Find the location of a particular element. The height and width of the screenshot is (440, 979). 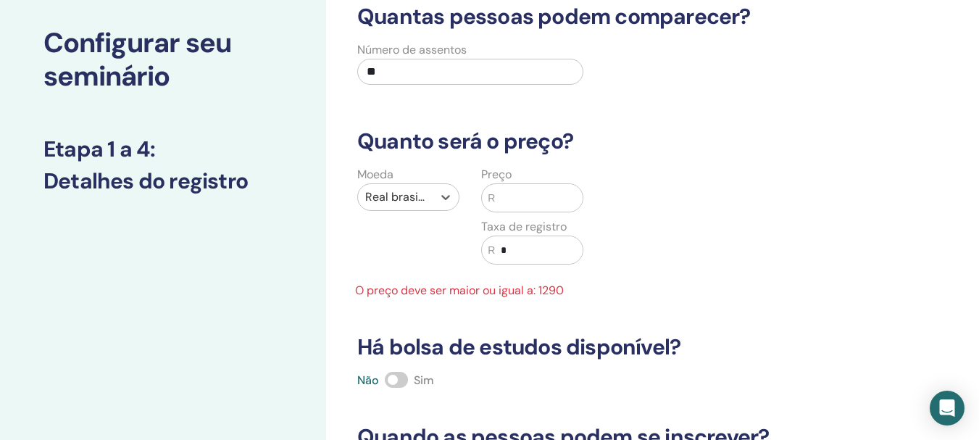

font: Quanto será o preço? is located at coordinates (465, 141).